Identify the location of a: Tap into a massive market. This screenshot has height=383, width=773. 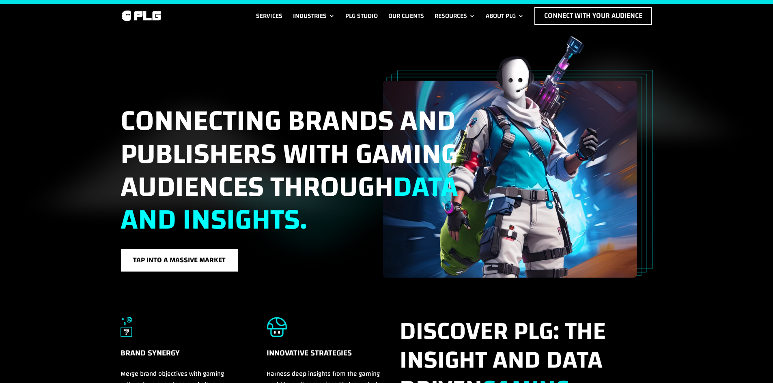
(179, 260).